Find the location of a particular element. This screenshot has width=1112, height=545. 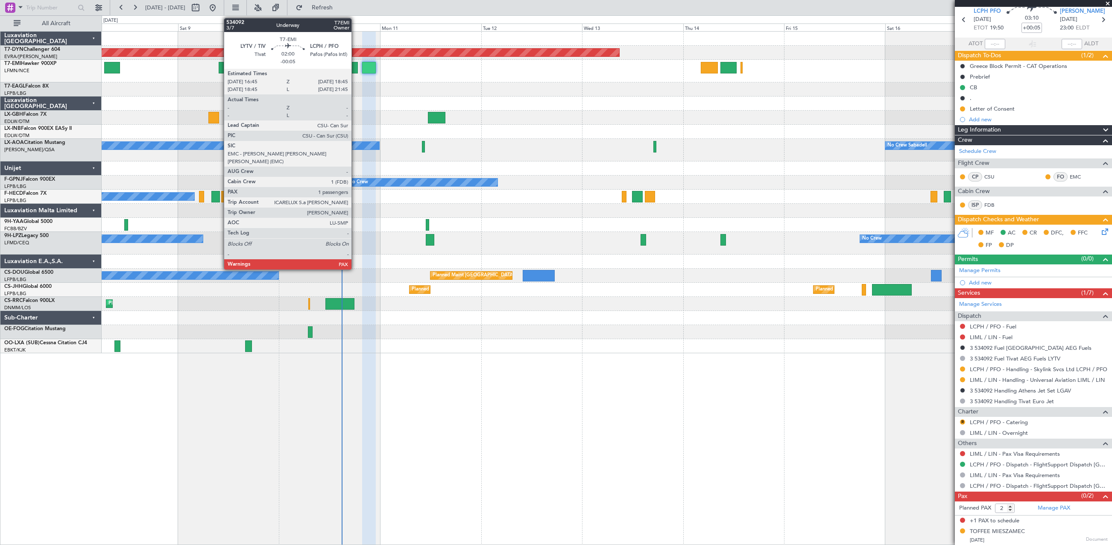

button: Refresh is located at coordinates (317, 8).